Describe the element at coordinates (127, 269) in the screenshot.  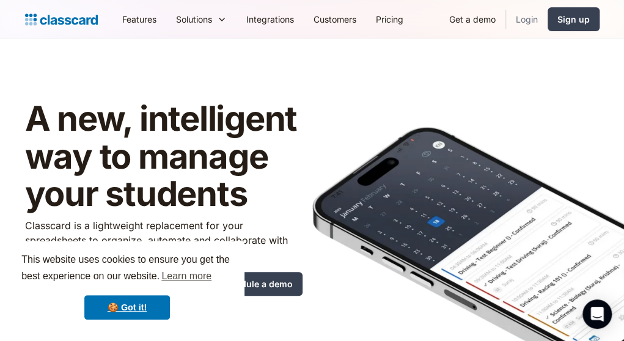
I see `span: This website uses cookies to ensure you get the best experience on our website.` at that location.